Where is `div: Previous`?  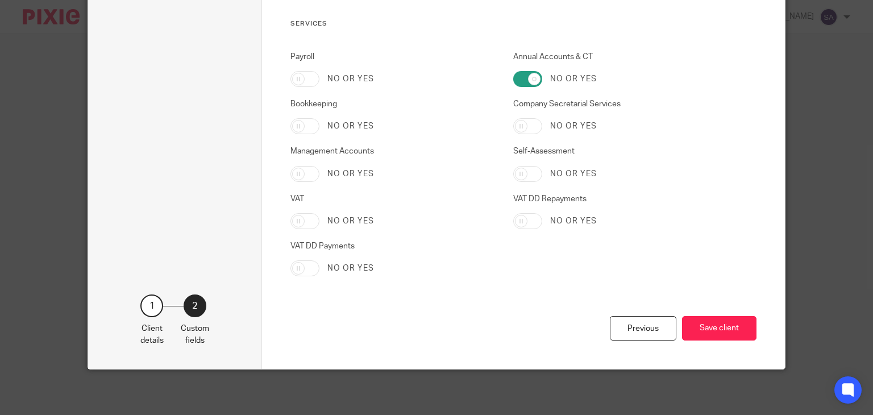 div: Previous is located at coordinates (643, 328).